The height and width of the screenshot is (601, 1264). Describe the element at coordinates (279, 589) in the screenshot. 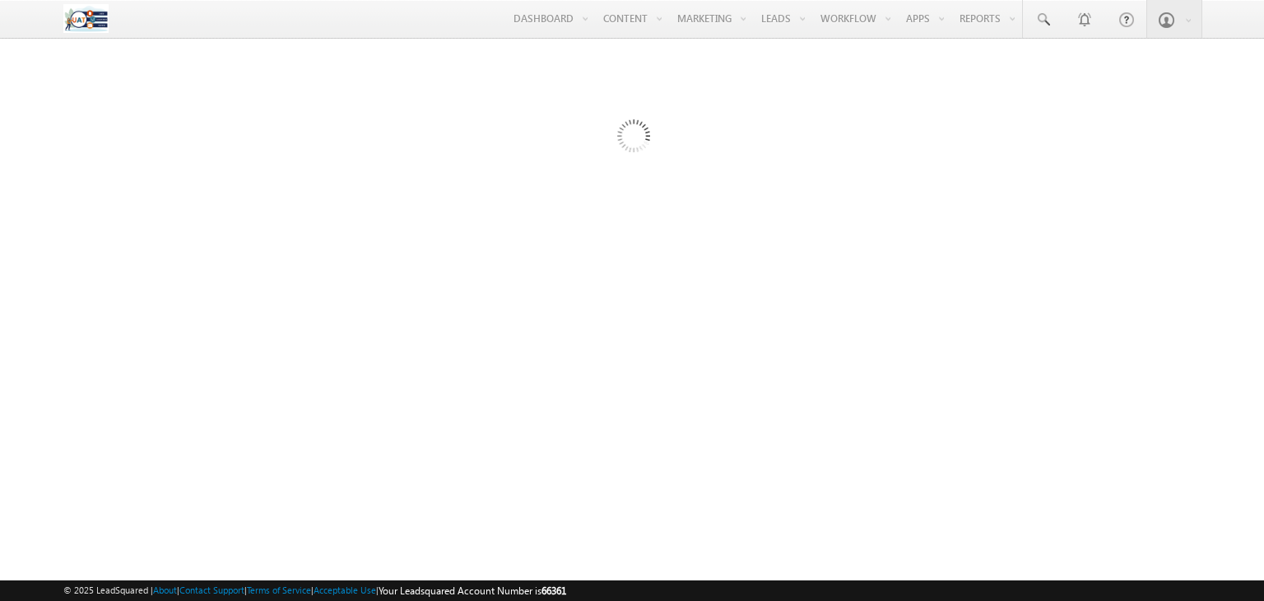

I see `a: Terms of Service` at that location.